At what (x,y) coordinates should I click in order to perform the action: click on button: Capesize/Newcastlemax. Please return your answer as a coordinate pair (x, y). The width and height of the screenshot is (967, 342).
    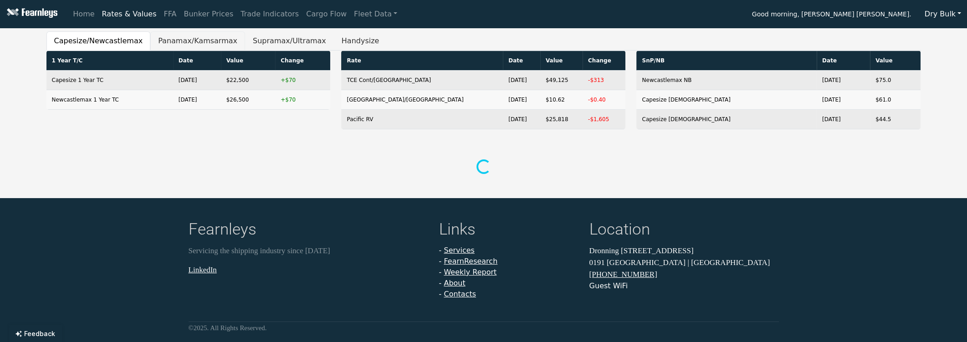
    Looking at the image, I should click on (98, 41).